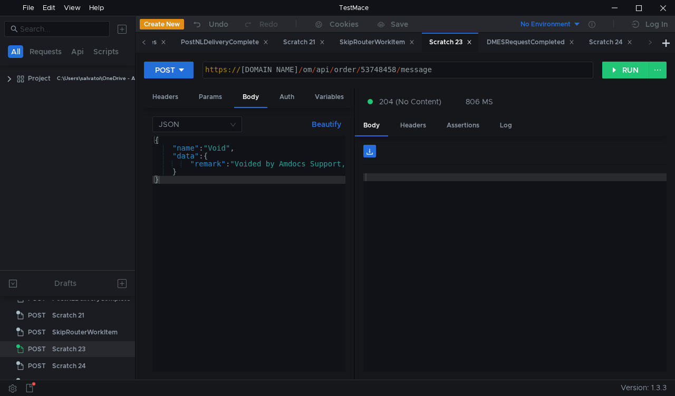 This screenshot has height=396, width=675. I want to click on span: Version: 1.3.3, so click(643, 388).